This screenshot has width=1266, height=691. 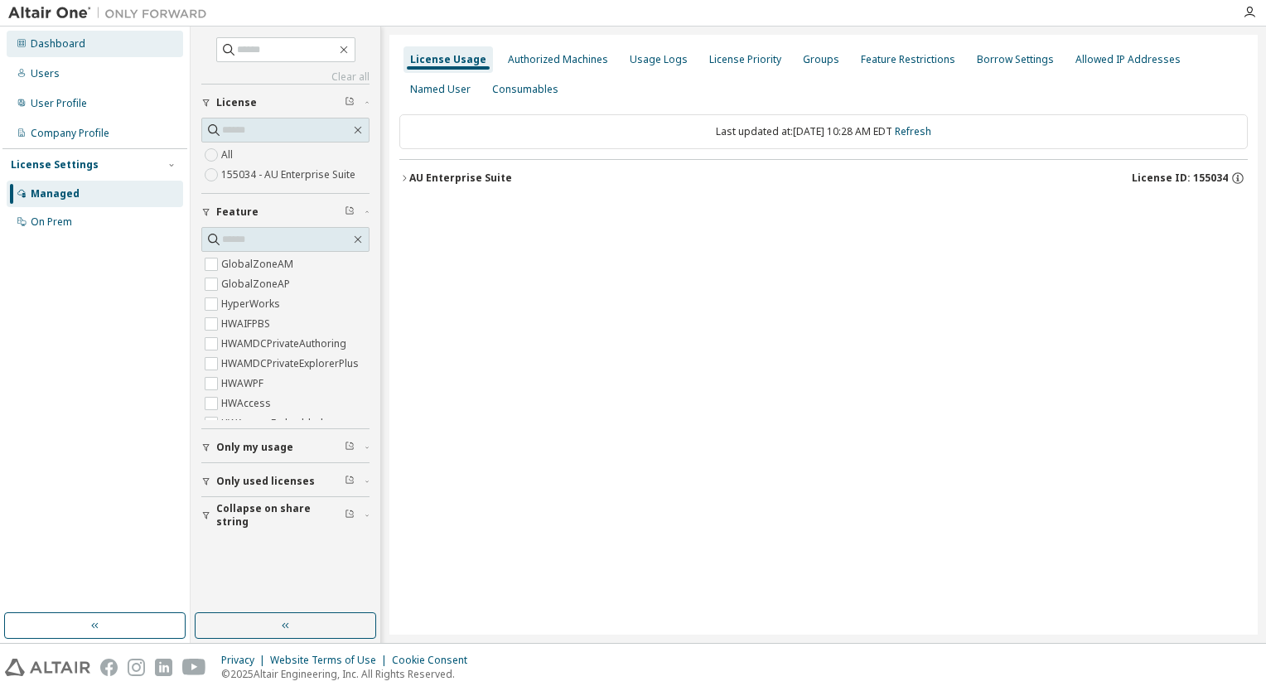 I want to click on div: Consumables, so click(x=525, y=89).